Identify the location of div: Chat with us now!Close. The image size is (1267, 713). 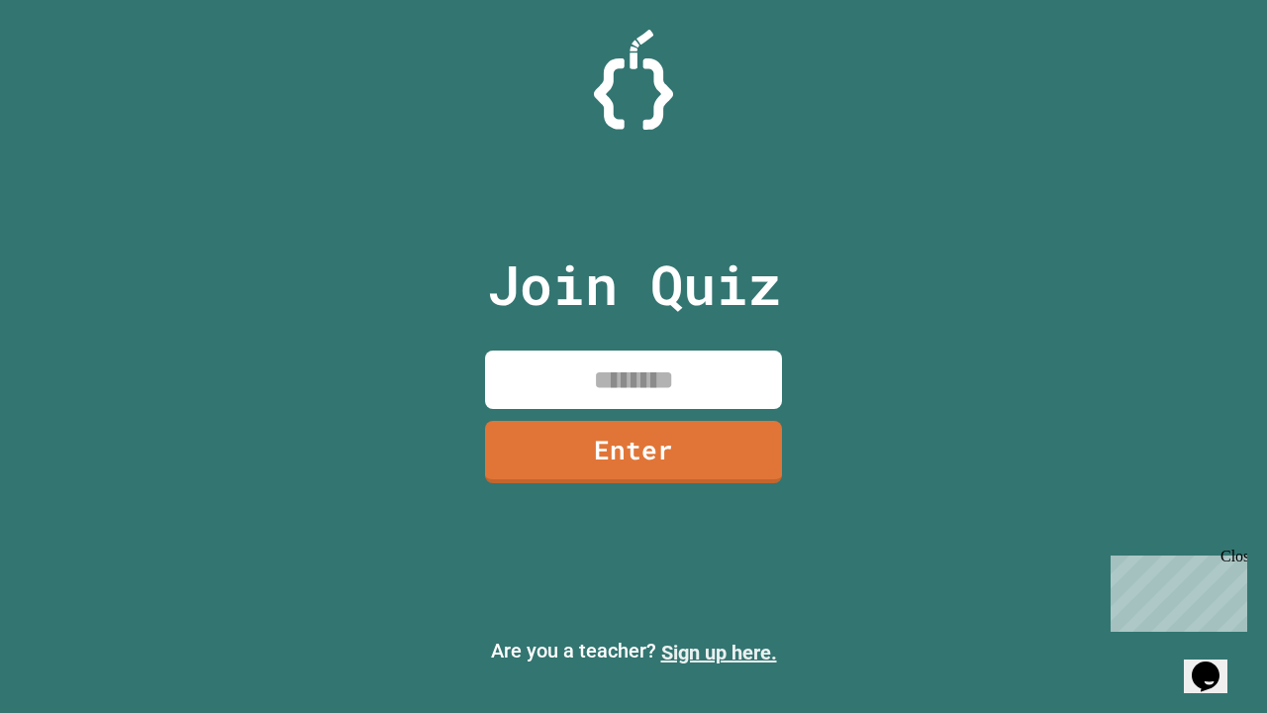
(72, 66).